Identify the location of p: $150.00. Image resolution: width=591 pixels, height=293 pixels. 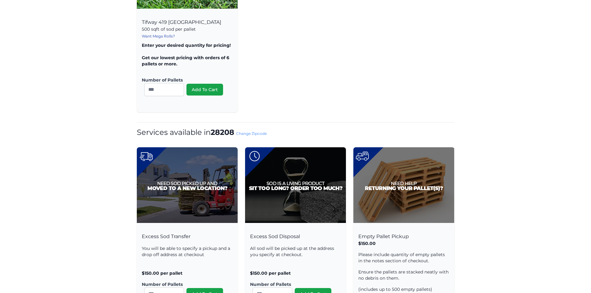
(404, 244).